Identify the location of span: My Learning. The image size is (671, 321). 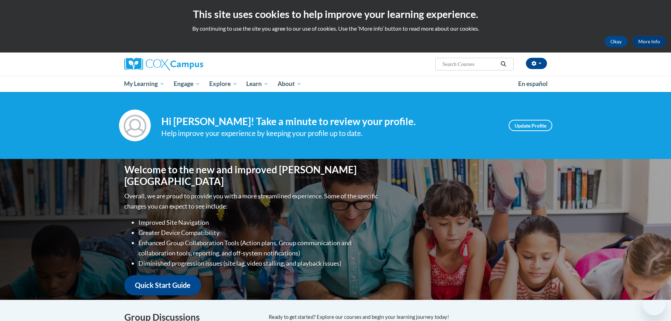
(144, 84).